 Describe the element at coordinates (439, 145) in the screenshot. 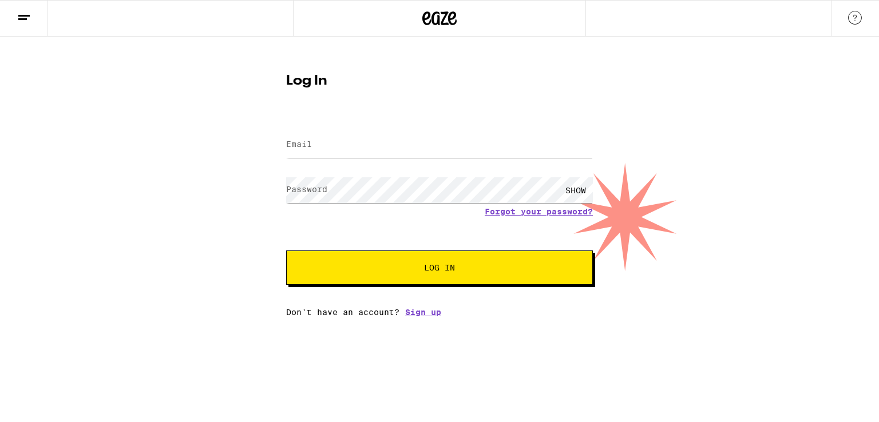

I see `input: Email` at that location.